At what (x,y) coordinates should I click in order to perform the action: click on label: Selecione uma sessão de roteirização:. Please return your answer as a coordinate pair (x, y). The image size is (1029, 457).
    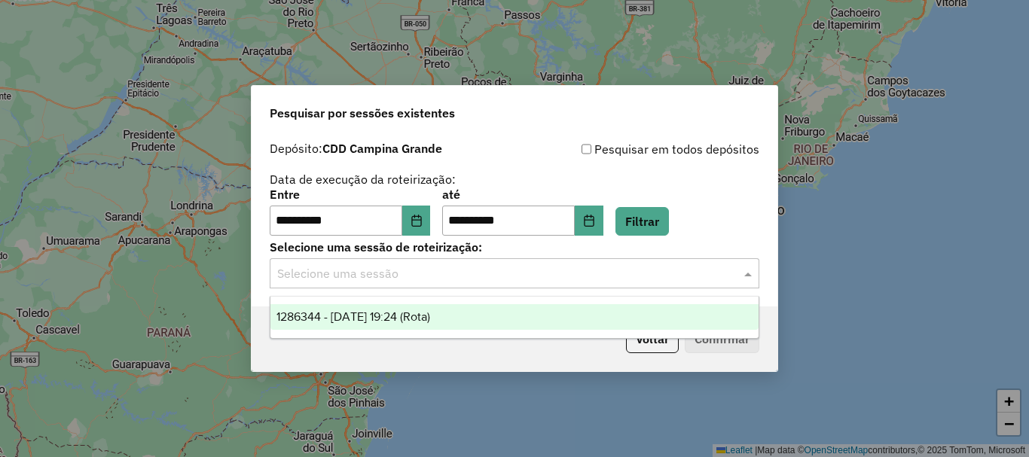
    Looking at the image, I should click on (515, 247).